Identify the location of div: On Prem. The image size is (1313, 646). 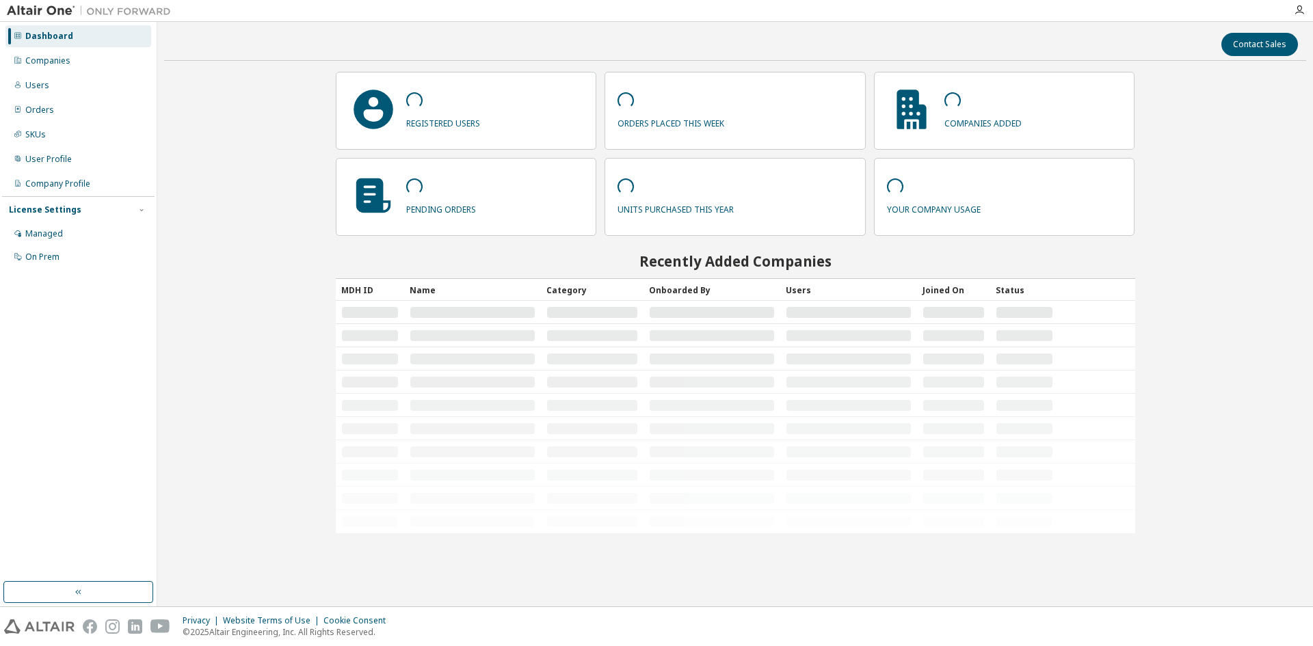
(42, 257).